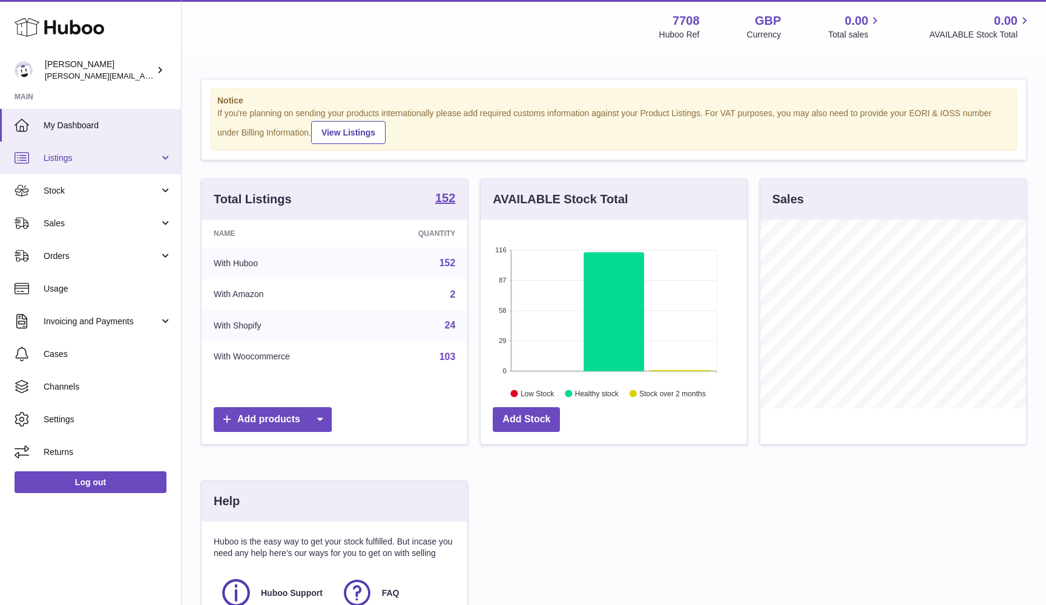 This screenshot has height=605, width=1046. I want to click on a: 24, so click(450, 325).